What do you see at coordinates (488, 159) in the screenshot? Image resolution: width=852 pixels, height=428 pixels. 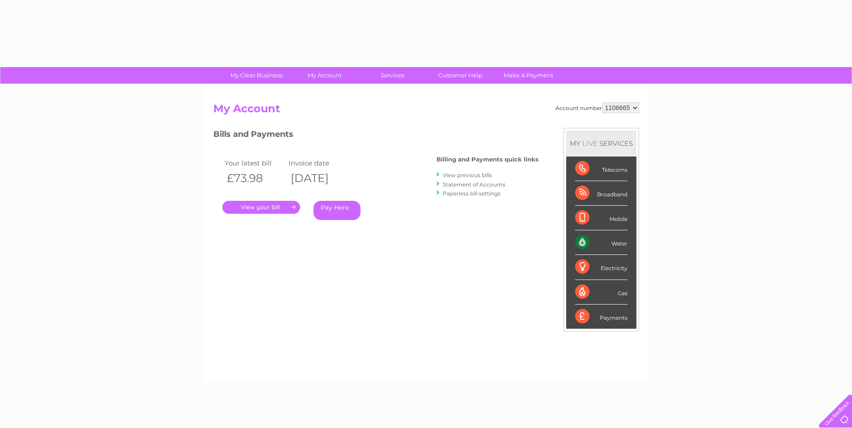 I see `h4: Billing and Payments quick links` at bounding box center [488, 159].